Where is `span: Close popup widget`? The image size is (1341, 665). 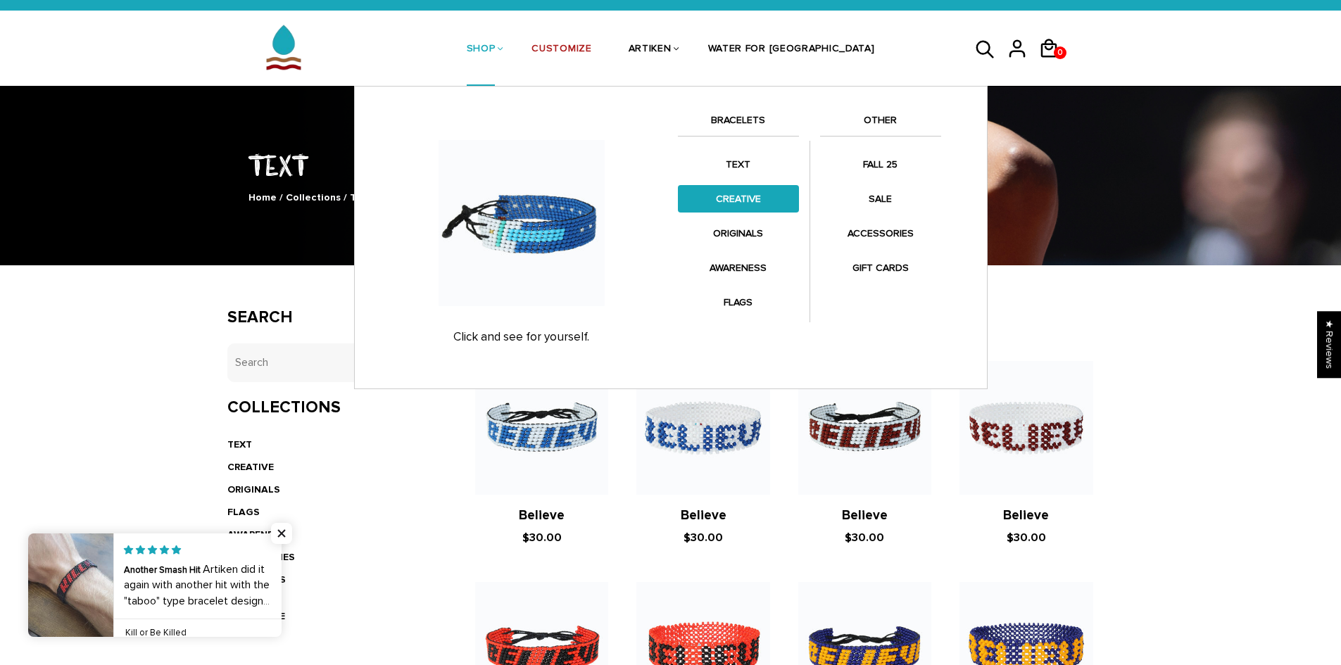 span: Close popup widget is located at coordinates (282, 534).